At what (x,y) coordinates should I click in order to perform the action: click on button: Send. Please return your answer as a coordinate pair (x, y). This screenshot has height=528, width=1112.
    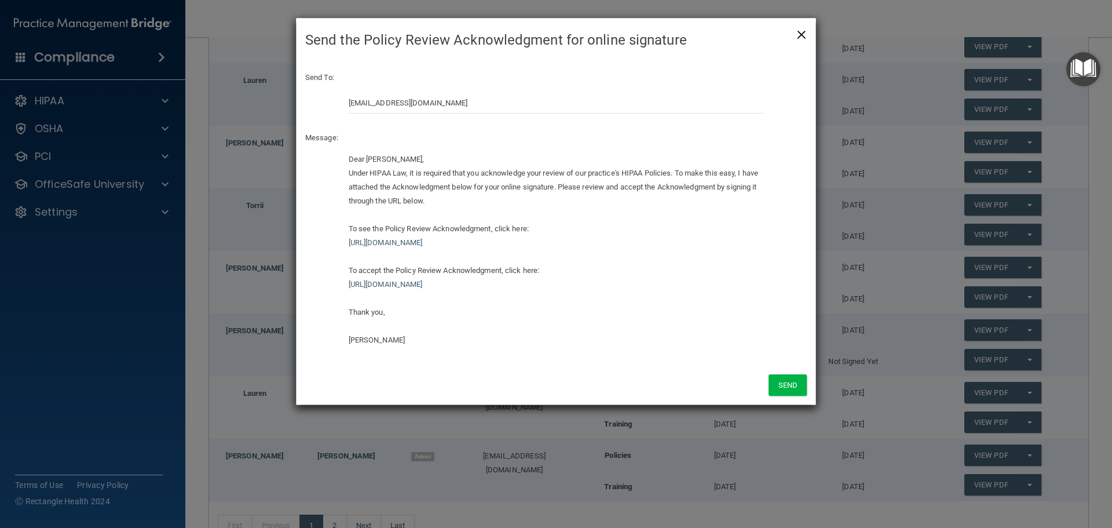
    Looking at the image, I should click on (788, 384).